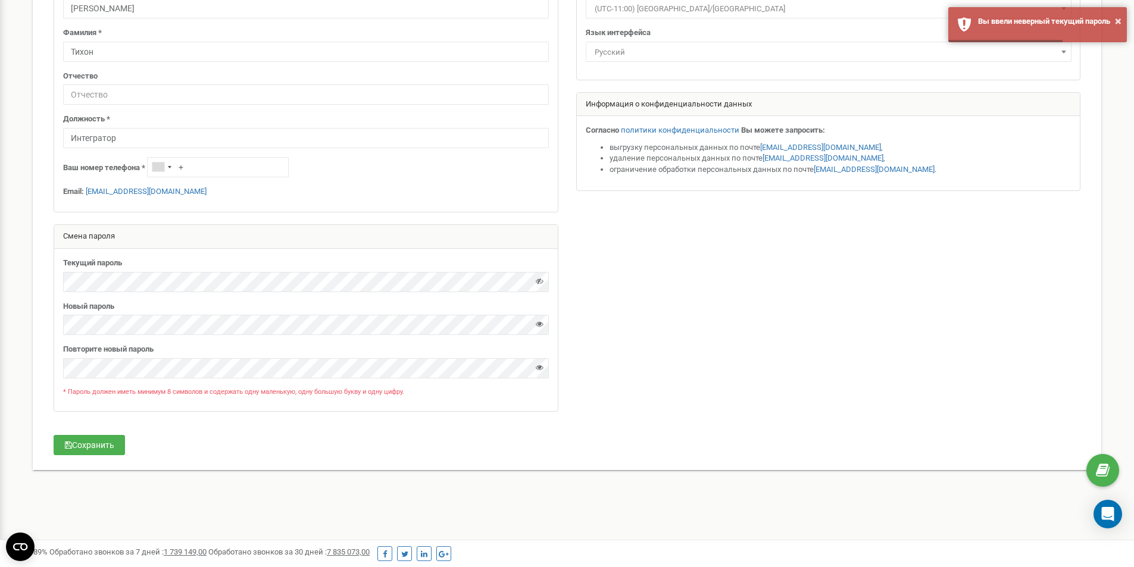 The image size is (1134, 567). Describe the element at coordinates (306, 237) in the screenshot. I see `div: Смена пароля` at that location.